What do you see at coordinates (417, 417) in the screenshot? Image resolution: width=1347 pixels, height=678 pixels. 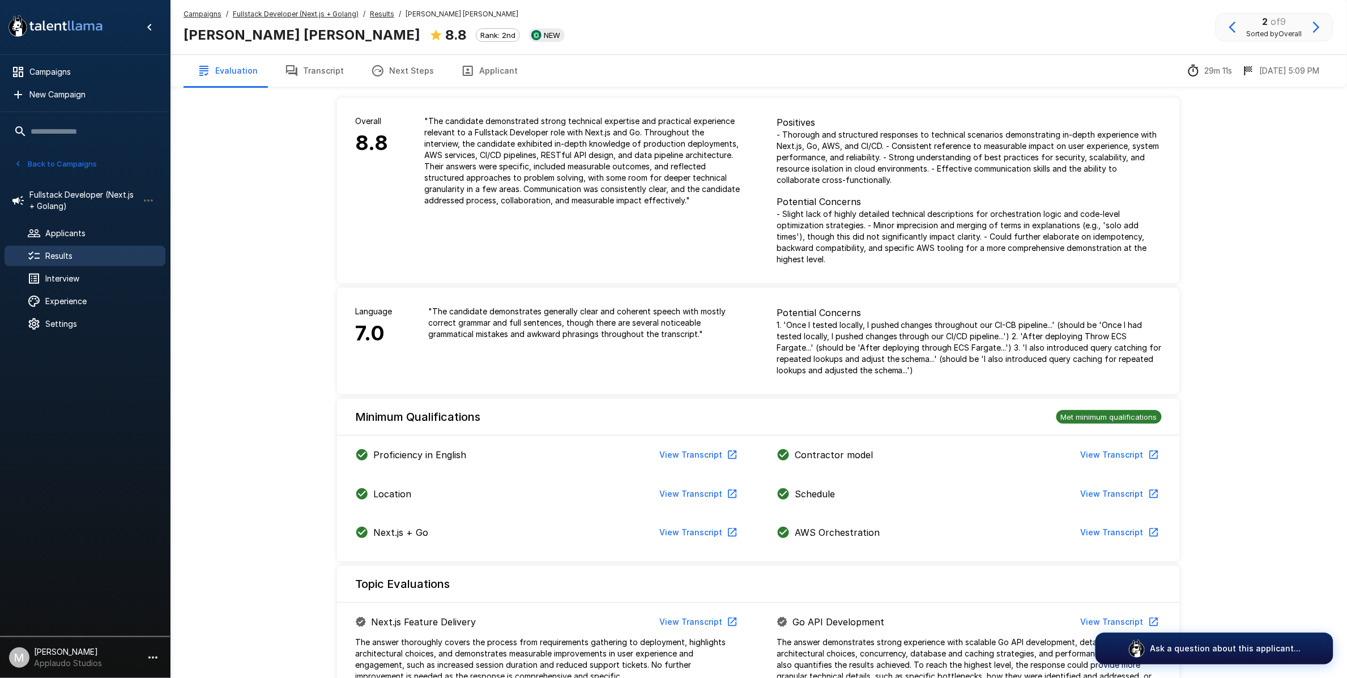 I see `h6: Minimum Qualifications` at bounding box center [417, 417].